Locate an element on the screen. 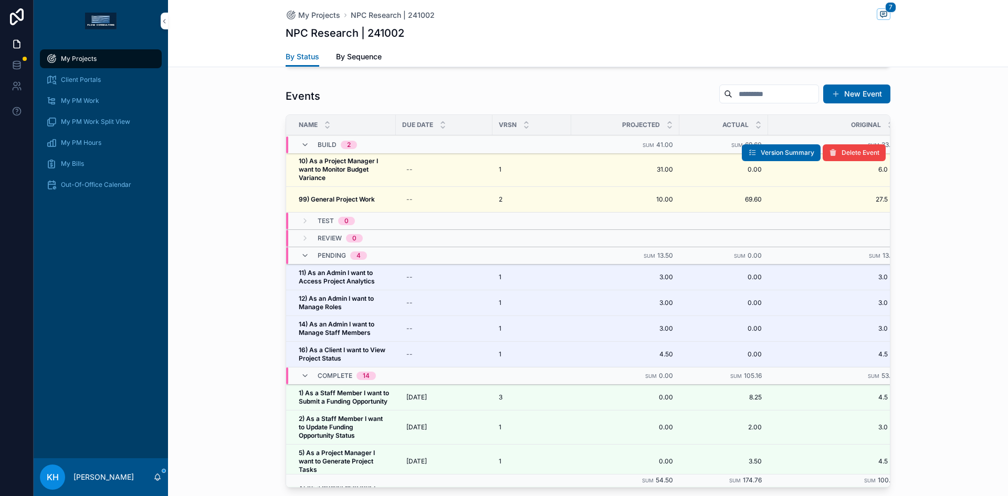  span: Test is located at coordinates (325, 221).